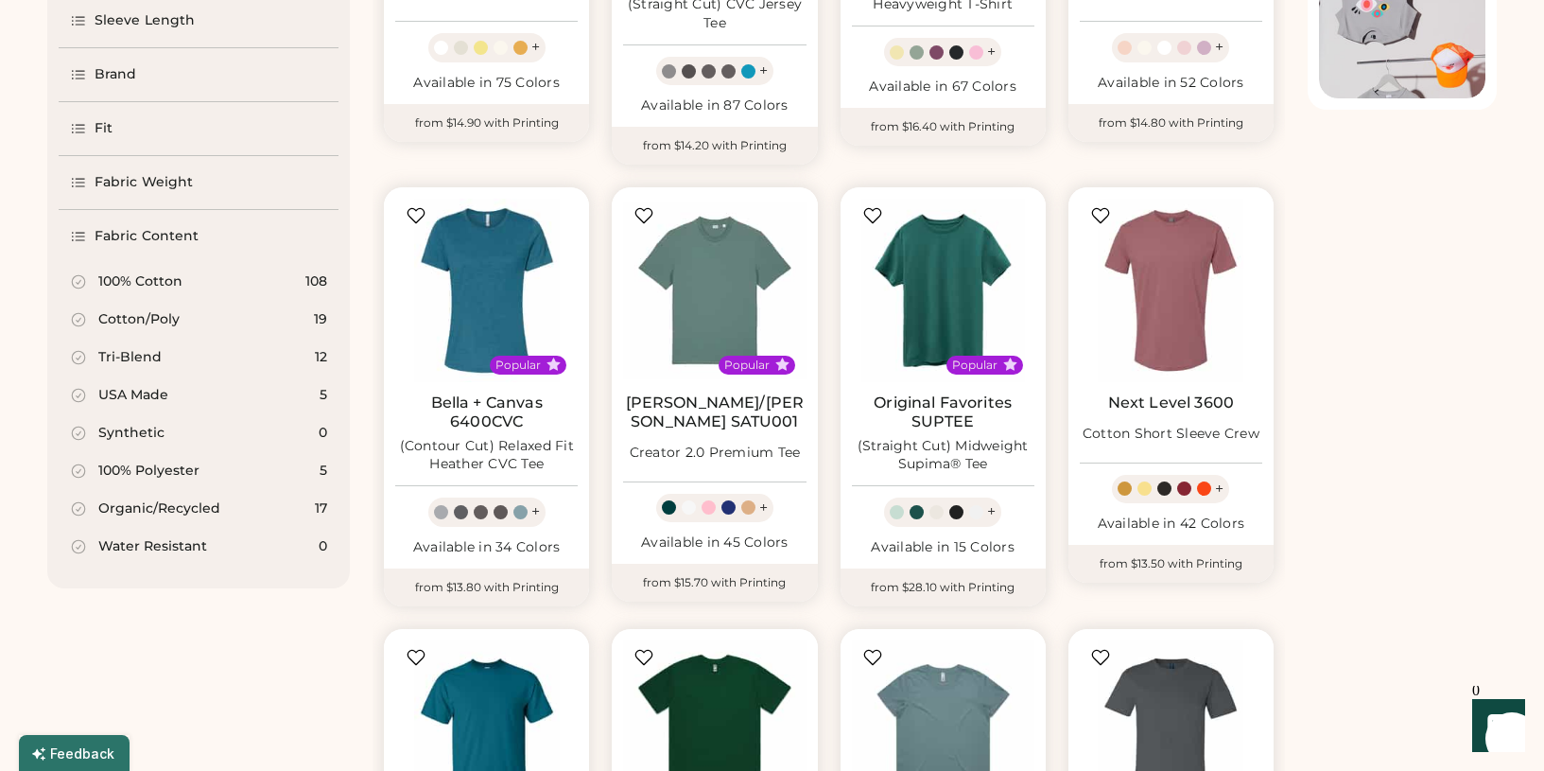  I want to click on div: Available in 45 Colors, so click(714, 543).